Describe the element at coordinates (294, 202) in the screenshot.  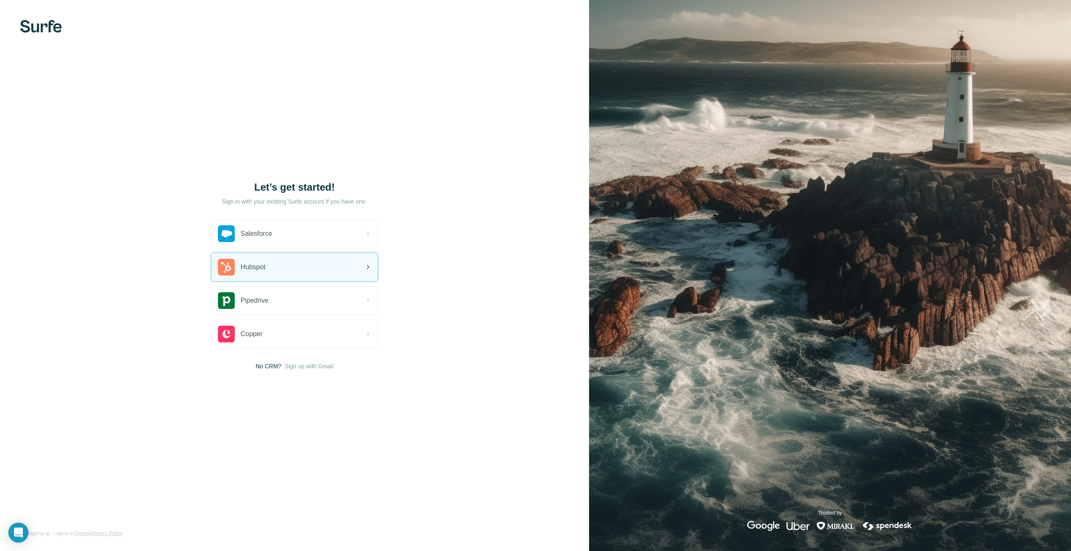
I see `p: Sign in with your existing Surfe account if you have one.` at that location.